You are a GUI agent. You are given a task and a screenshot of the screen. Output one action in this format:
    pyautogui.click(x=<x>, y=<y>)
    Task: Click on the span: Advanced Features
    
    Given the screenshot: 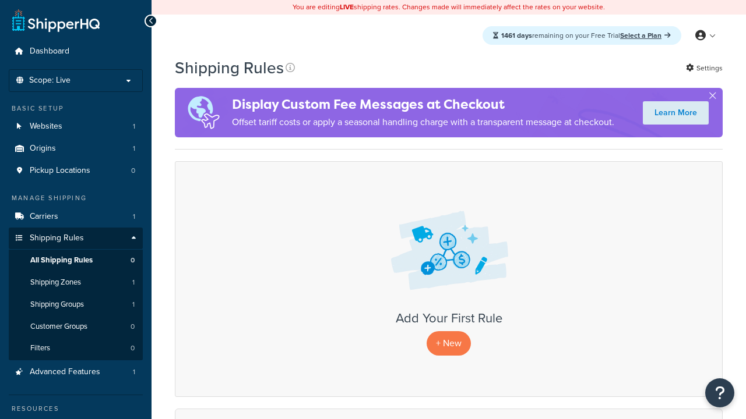 What is the action you would take?
    pyautogui.click(x=65, y=372)
    